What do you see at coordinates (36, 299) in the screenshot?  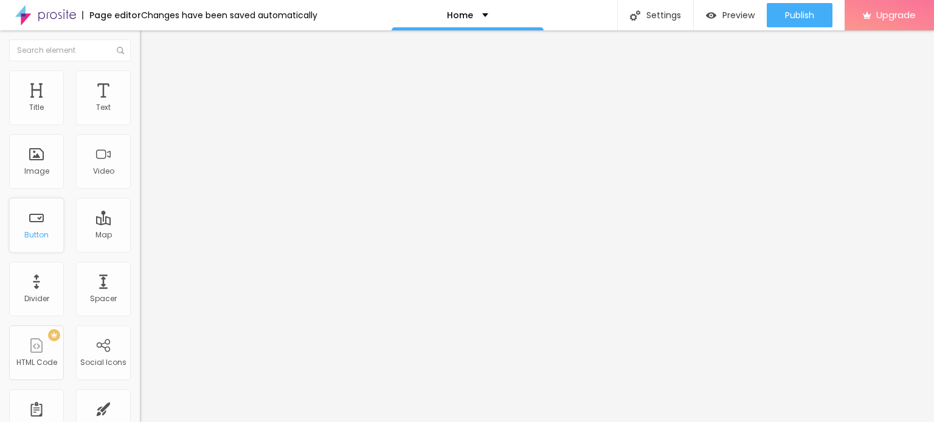 I see `div: Divider` at bounding box center [36, 299].